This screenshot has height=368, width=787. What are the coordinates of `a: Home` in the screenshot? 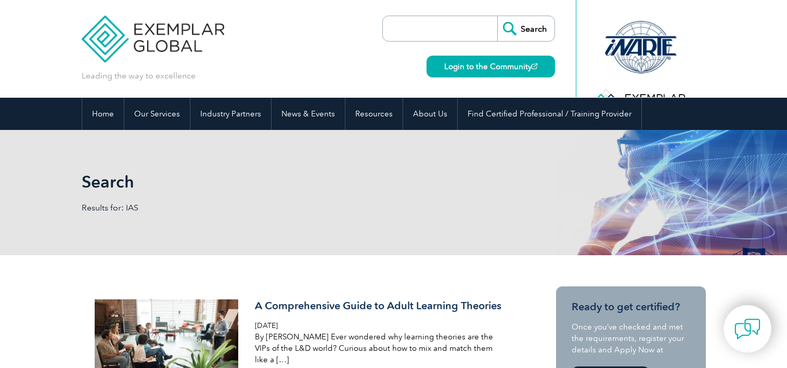 It's located at (103, 114).